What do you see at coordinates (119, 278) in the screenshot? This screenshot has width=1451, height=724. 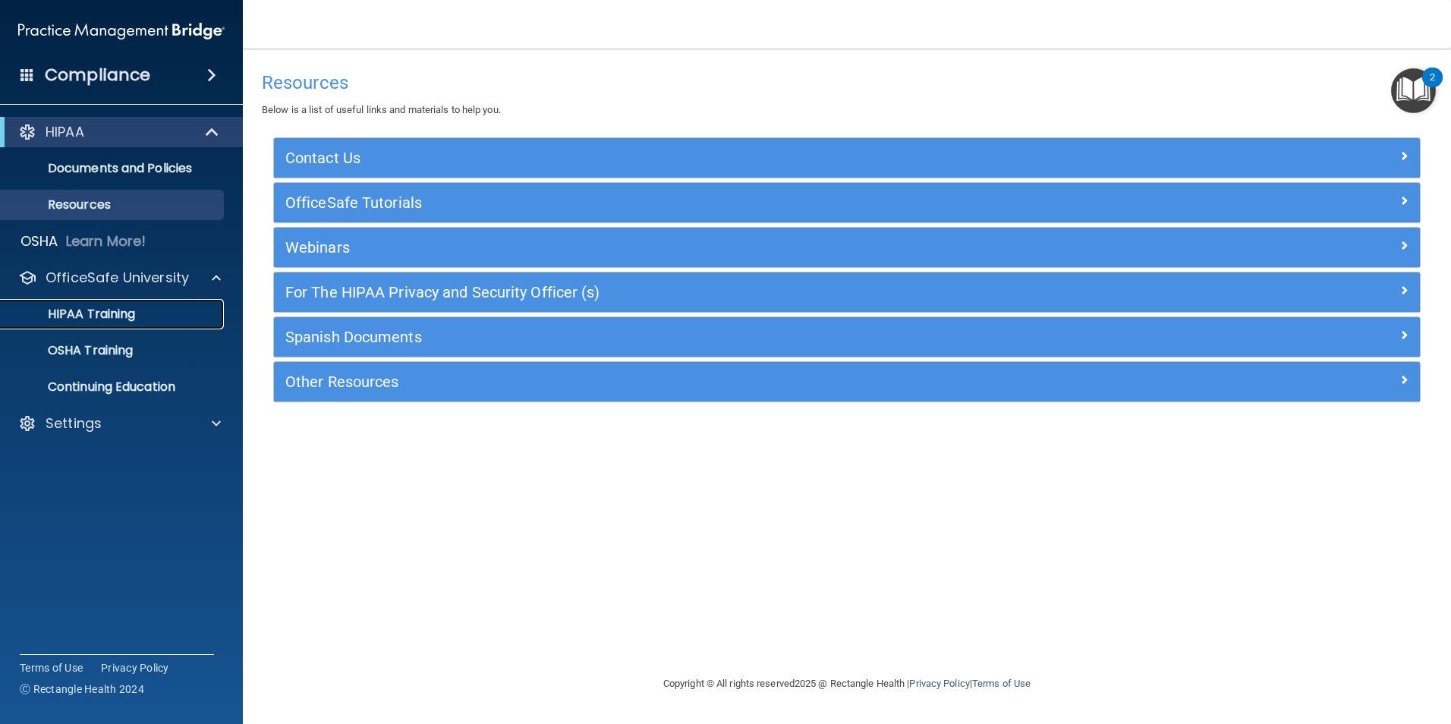 I see `a: OfficeSafe University` at bounding box center [119, 278].